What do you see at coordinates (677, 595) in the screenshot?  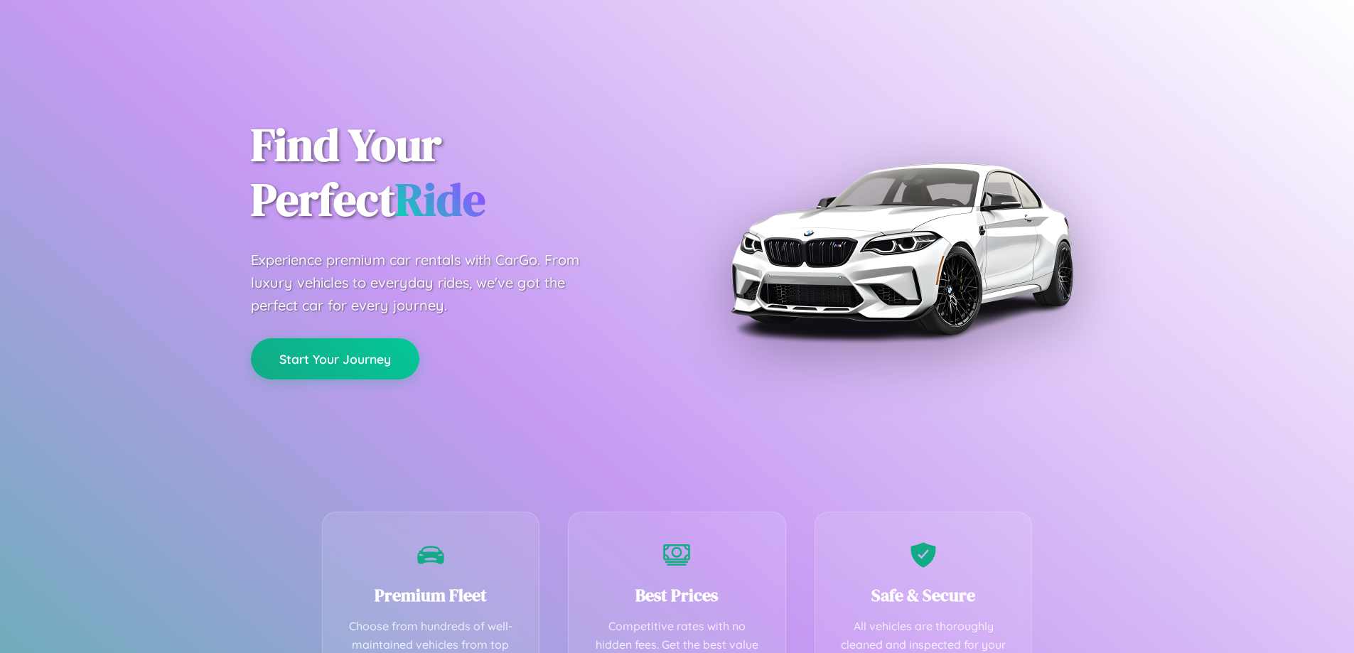 I see `h3: Best Prices` at bounding box center [677, 595].